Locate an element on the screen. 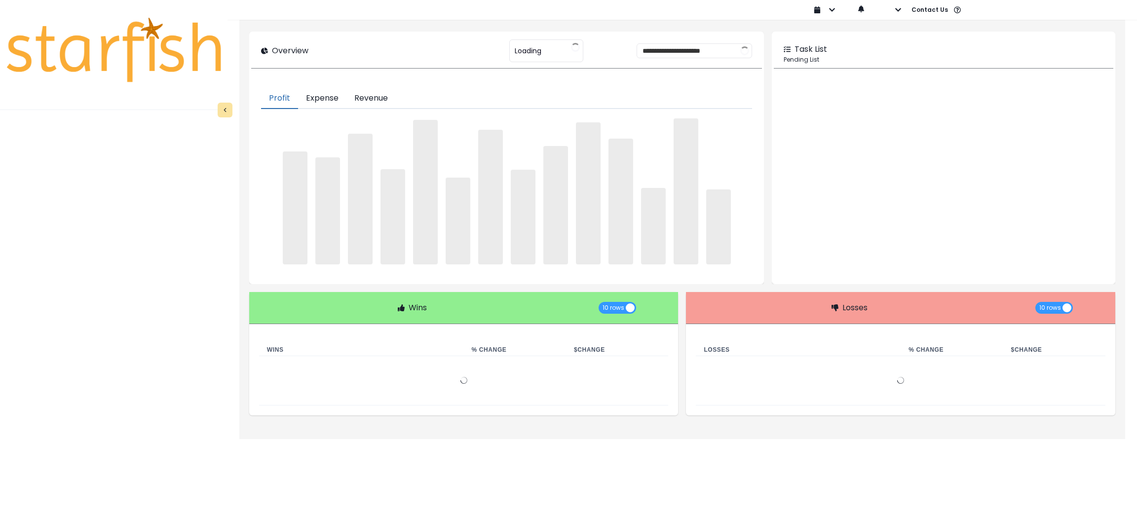  p: Overview is located at coordinates (290, 51).